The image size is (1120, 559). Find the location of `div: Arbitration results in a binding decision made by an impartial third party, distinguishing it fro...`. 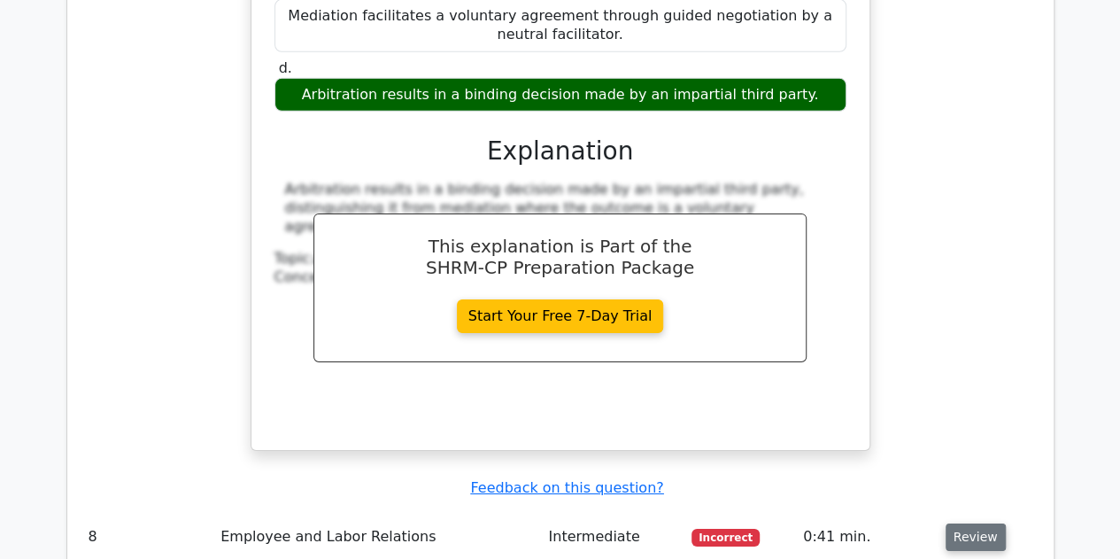

div: Arbitration results in a binding decision made by an impartial third party, distinguishing it fro... is located at coordinates (560, 208).